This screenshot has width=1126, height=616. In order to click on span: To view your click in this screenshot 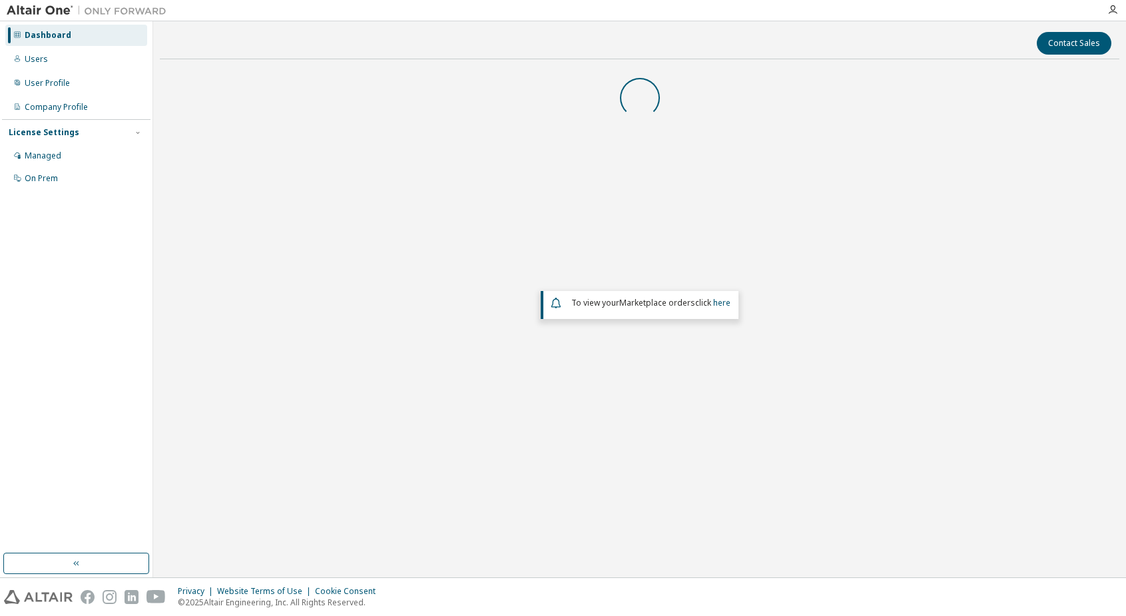, I will do `click(650, 302)`.